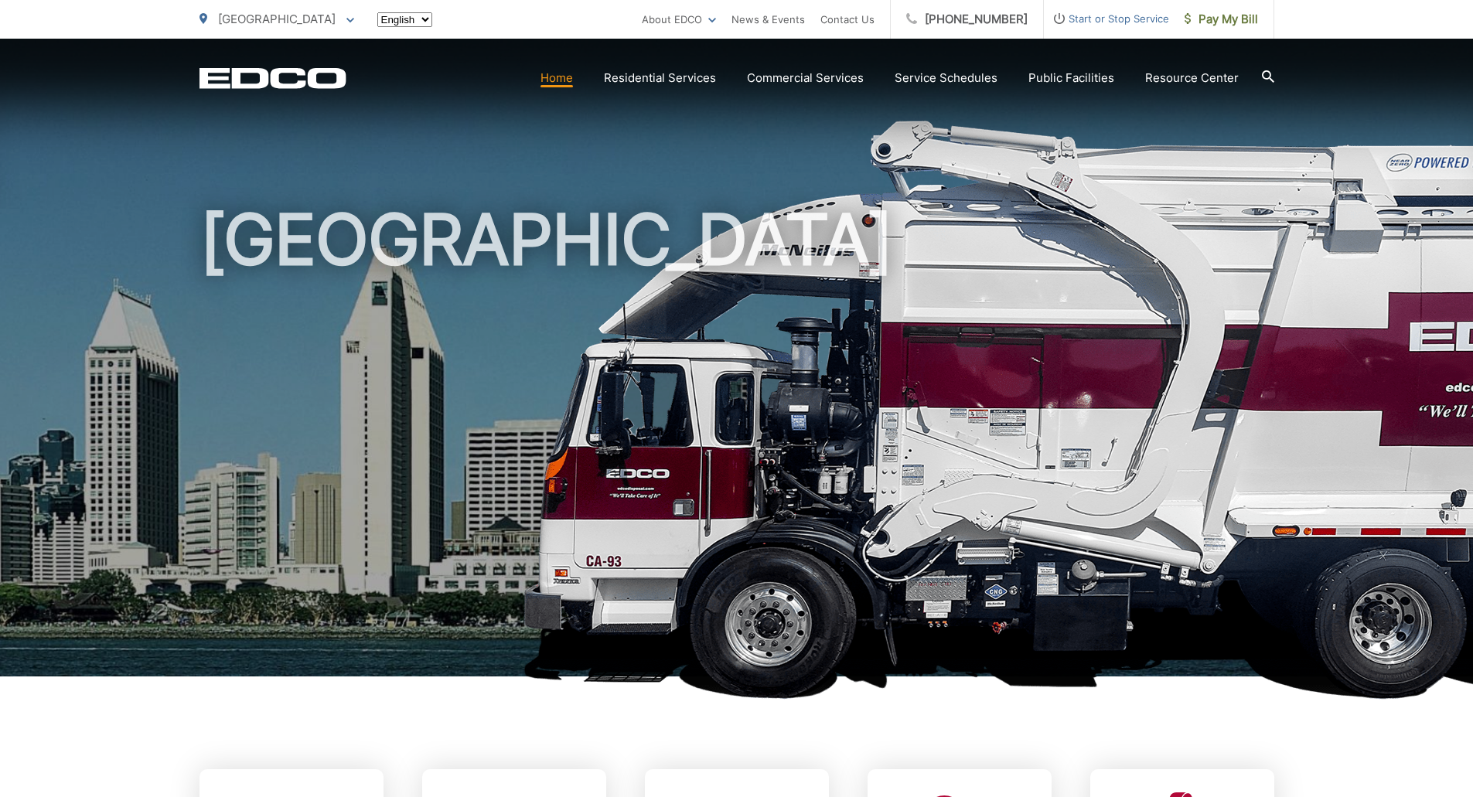 This screenshot has height=797, width=1473. I want to click on select: Select a language, so click(404, 19).